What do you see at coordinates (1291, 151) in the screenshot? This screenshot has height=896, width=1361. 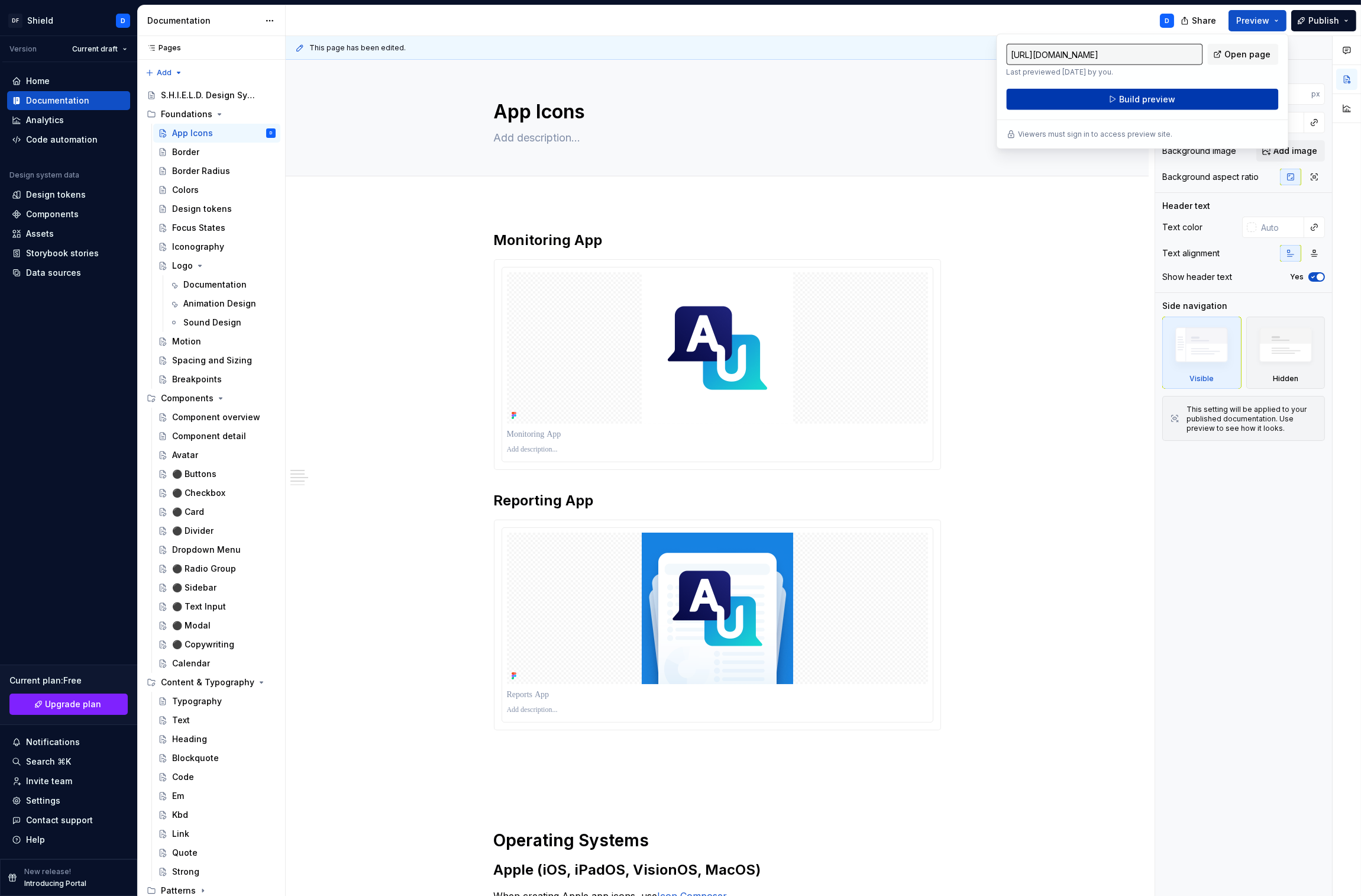 I see `button: Add image` at bounding box center [1291, 151].